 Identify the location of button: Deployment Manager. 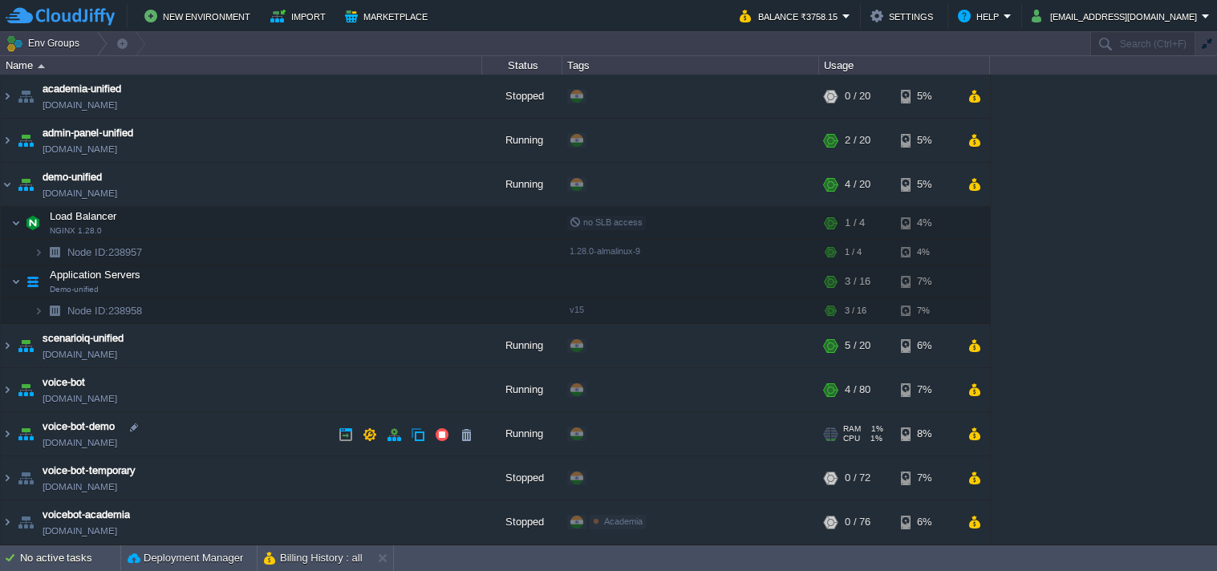
(185, 558).